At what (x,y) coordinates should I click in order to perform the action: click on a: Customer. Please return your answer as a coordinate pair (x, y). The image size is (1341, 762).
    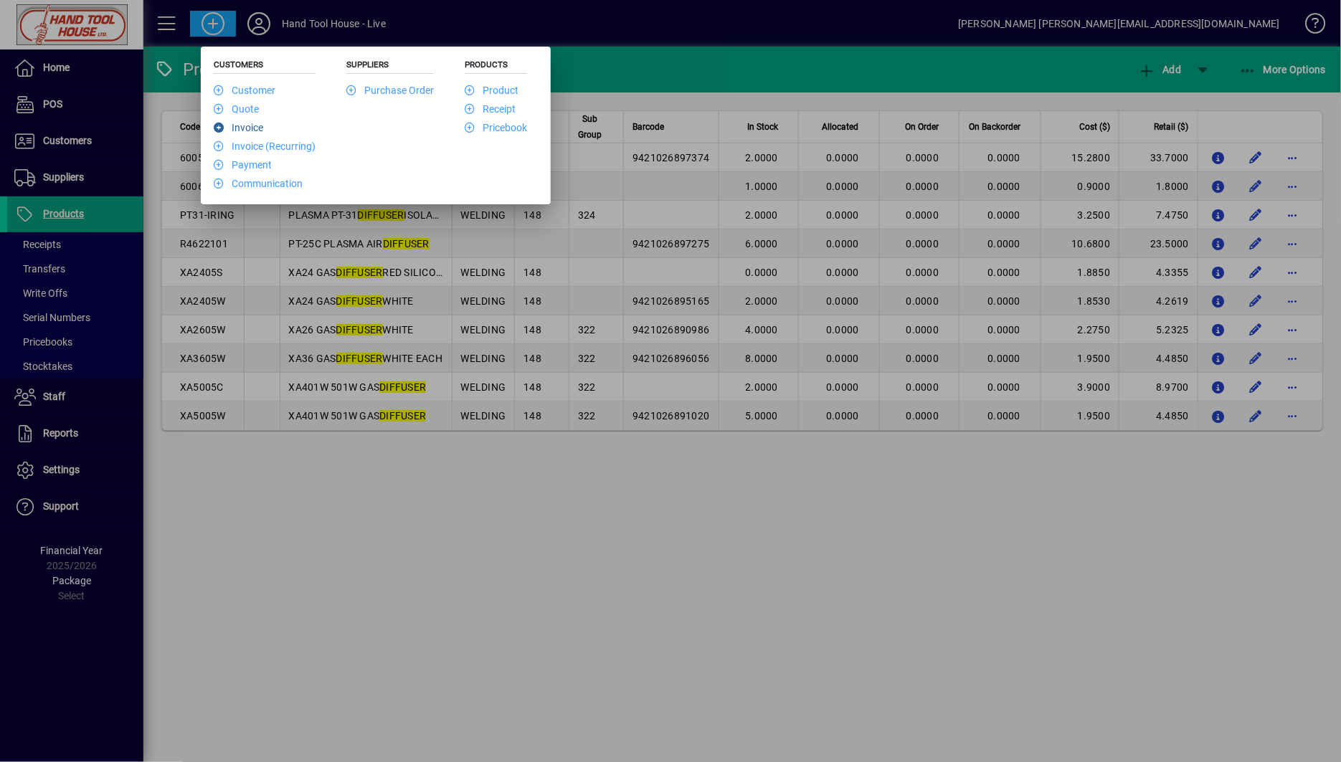
    Looking at the image, I should click on (244, 90).